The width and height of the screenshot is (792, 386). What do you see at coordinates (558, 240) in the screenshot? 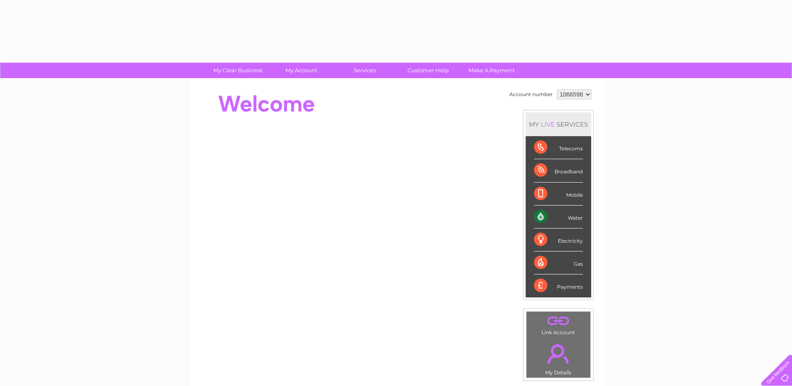
I see `div: Electricity` at bounding box center [558, 240].